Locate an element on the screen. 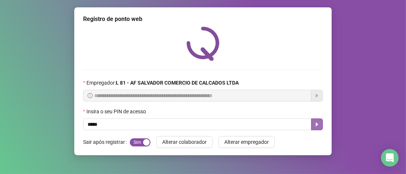 The width and height of the screenshot is (406, 174). div: Open Intercom Messenger is located at coordinates (390, 158).